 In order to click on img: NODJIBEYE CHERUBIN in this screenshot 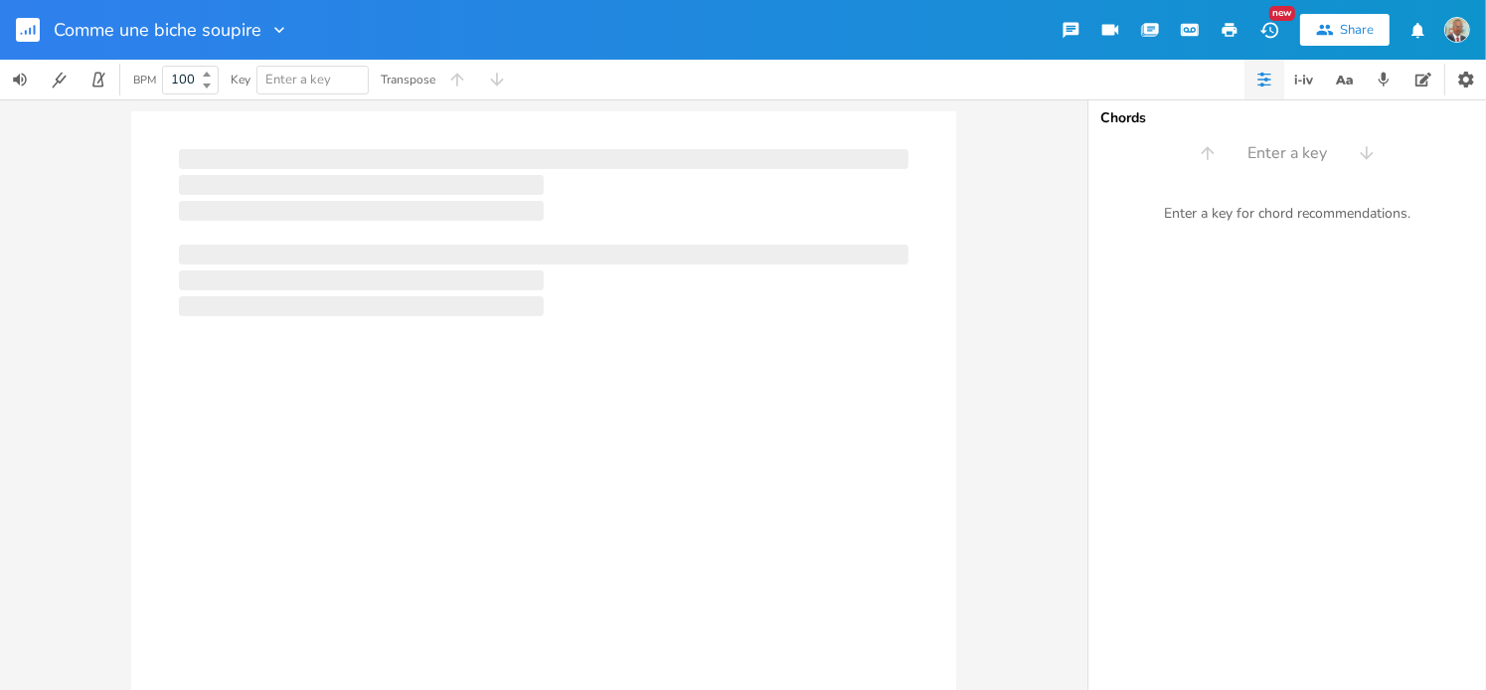, I will do `click(1457, 30)`.